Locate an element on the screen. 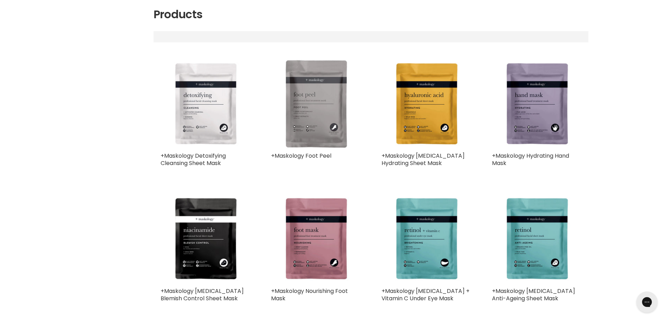 This screenshot has height=322, width=668. button: Gorgias live chat is located at coordinates (14, 13).